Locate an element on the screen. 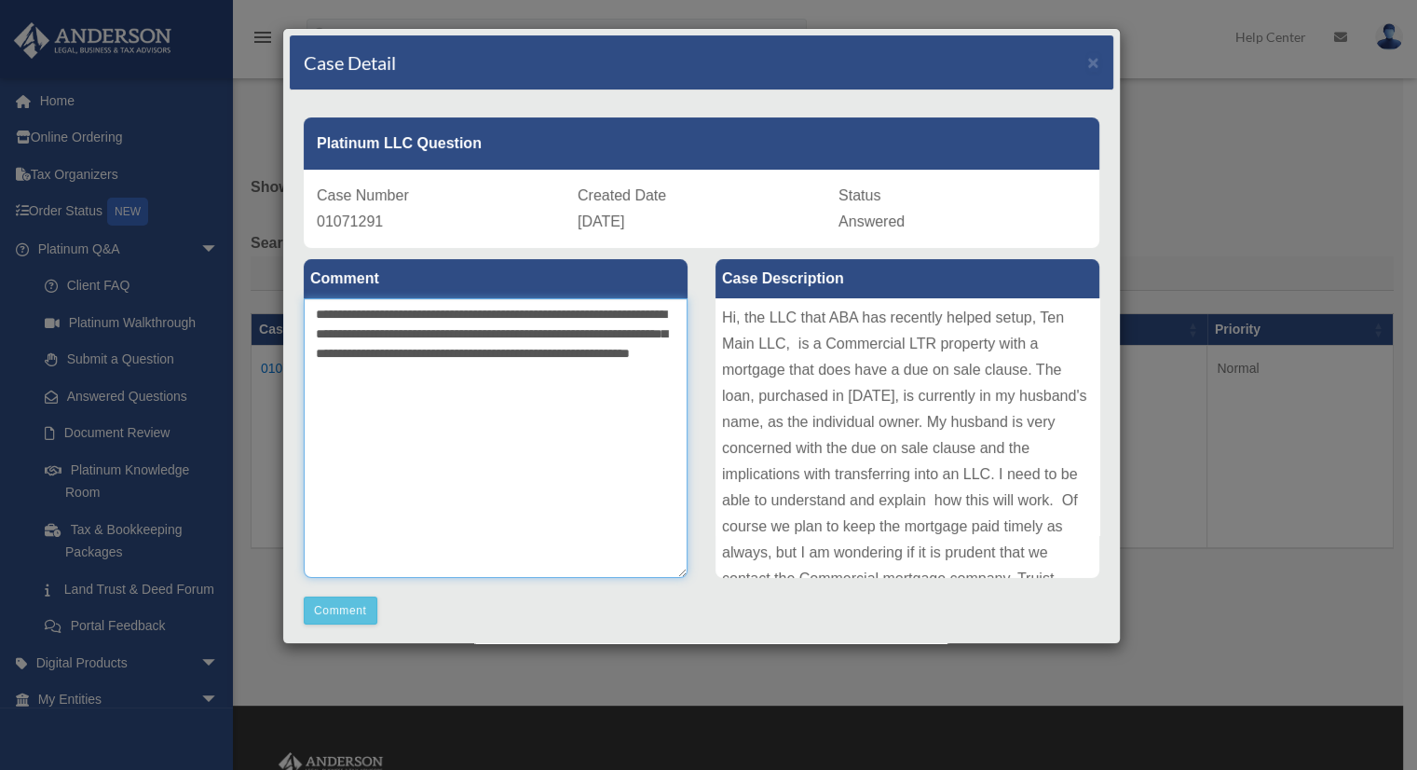 Image resolution: width=1417 pixels, height=770 pixels. span: 01071291 is located at coordinates (349, 221).